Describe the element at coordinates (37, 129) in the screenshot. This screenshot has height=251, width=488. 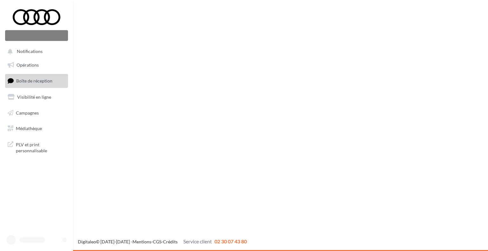
I see `a: Médiathèque` at that location.